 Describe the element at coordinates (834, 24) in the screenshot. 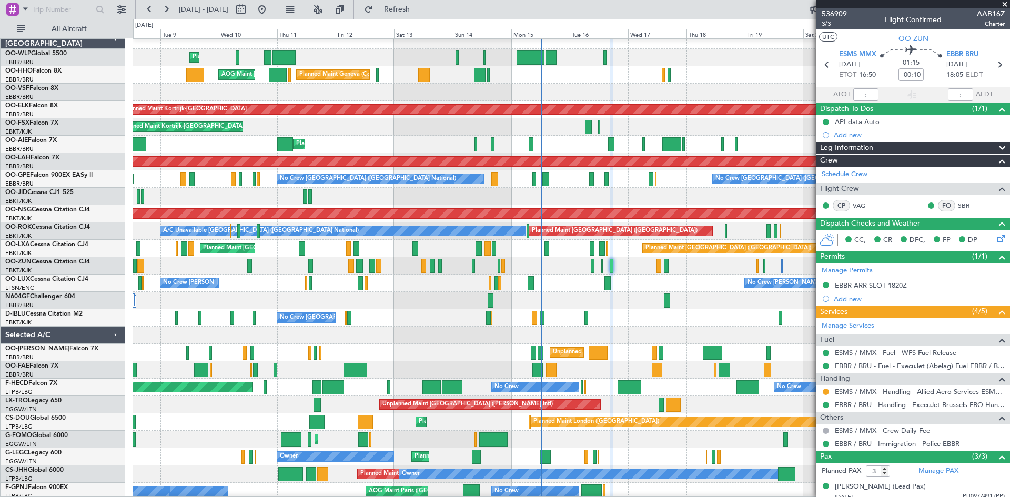

I see `span: 3/3` at that location.